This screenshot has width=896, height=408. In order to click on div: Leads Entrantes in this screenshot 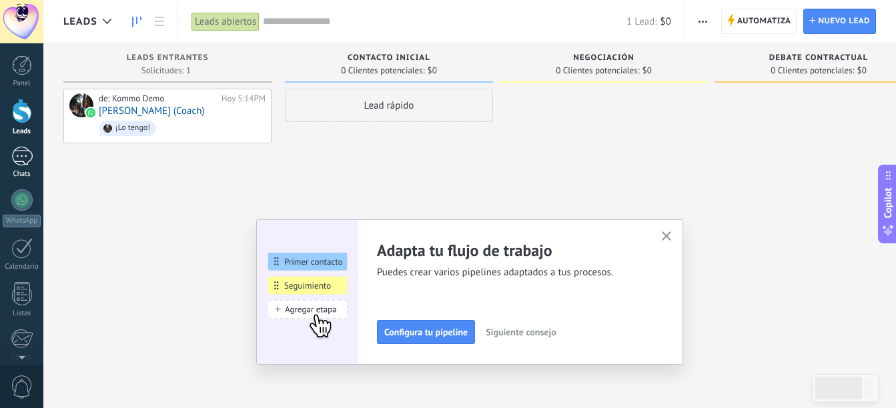, I will do `click(167, 59)`.